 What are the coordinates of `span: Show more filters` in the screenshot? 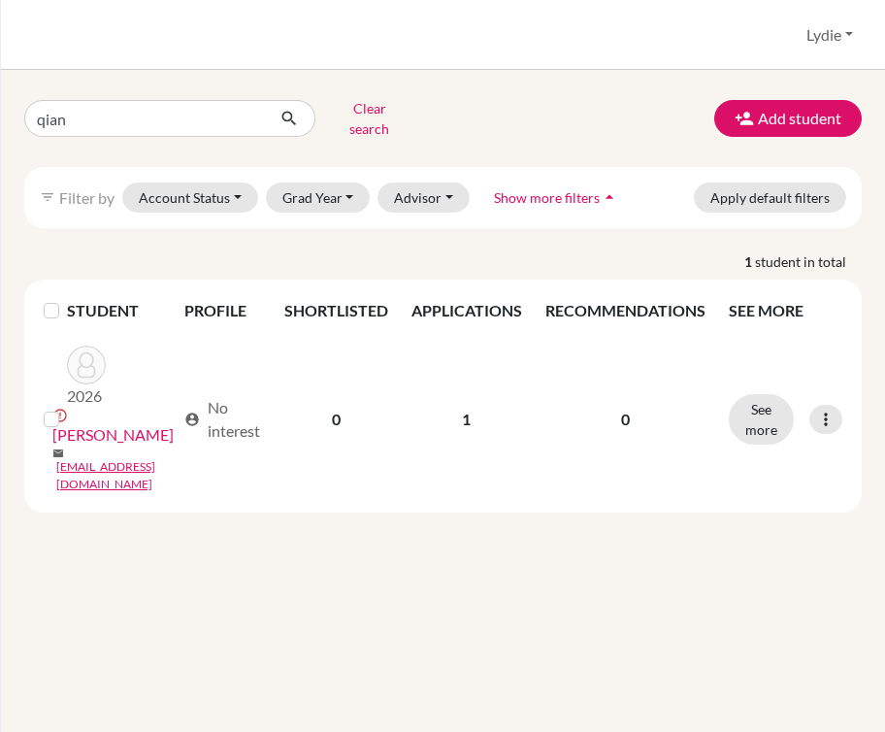 It's located at (547, 197).